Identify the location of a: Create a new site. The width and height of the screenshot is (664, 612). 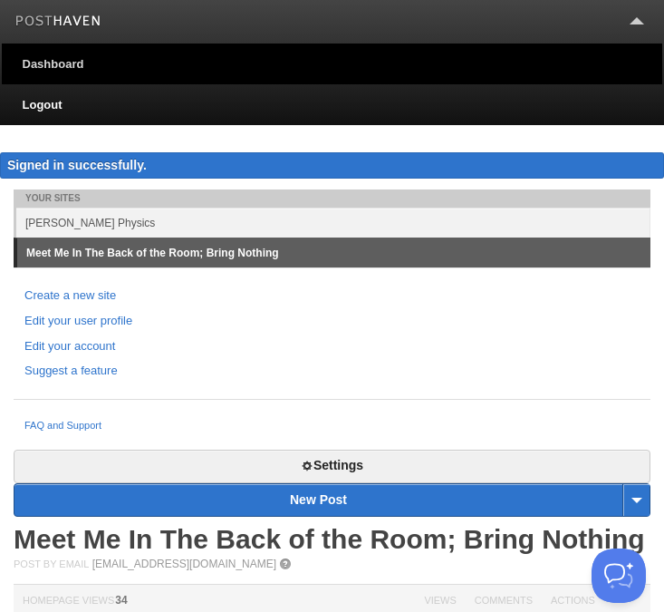
(332, 296).